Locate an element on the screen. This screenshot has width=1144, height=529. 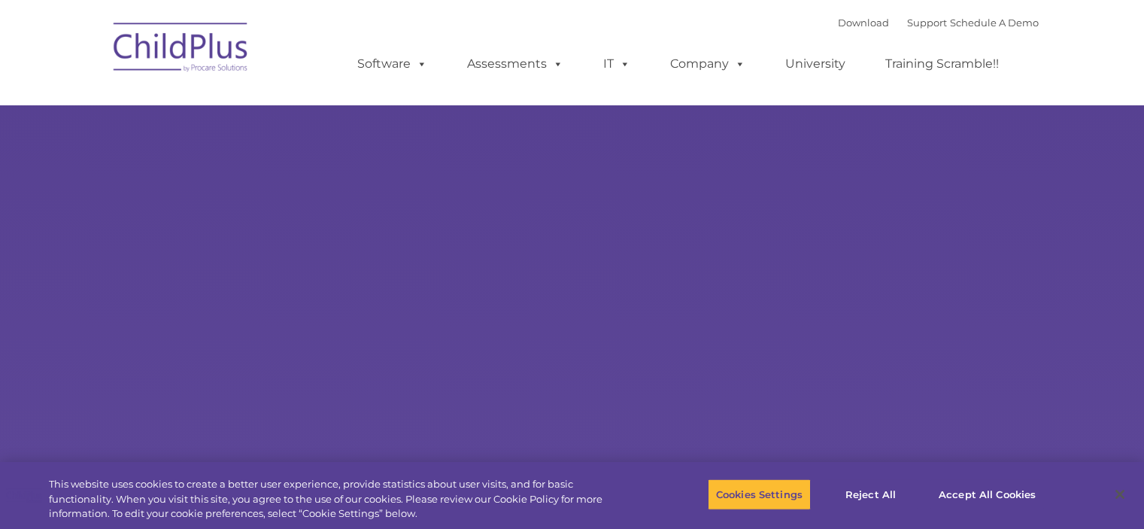
a: Support is located at coordinates (927, 23).